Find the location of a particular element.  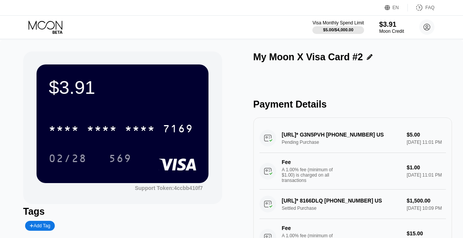

div: Visa Monthly Spend Limit$5.00/$4,000.00 is located at coordinates (338, 27).